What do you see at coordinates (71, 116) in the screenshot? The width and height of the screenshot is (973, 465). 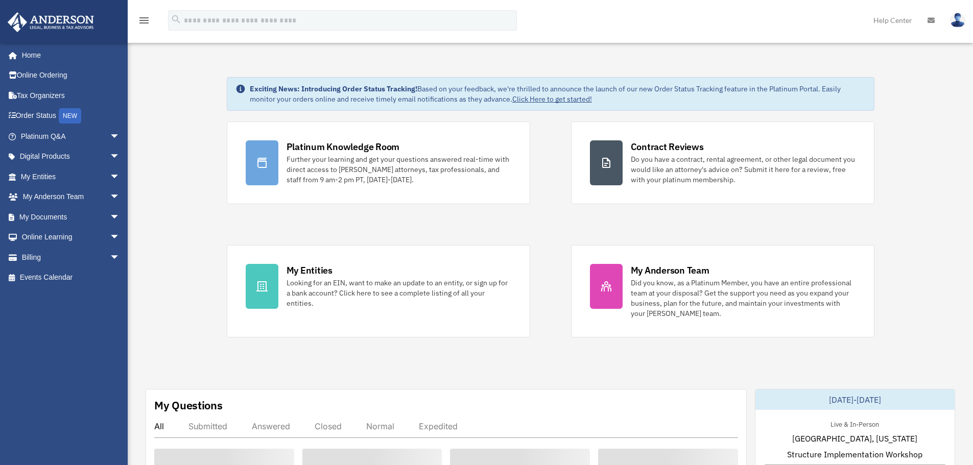 I see `a: Order StatusNEW` at bounding box center [71, 116].